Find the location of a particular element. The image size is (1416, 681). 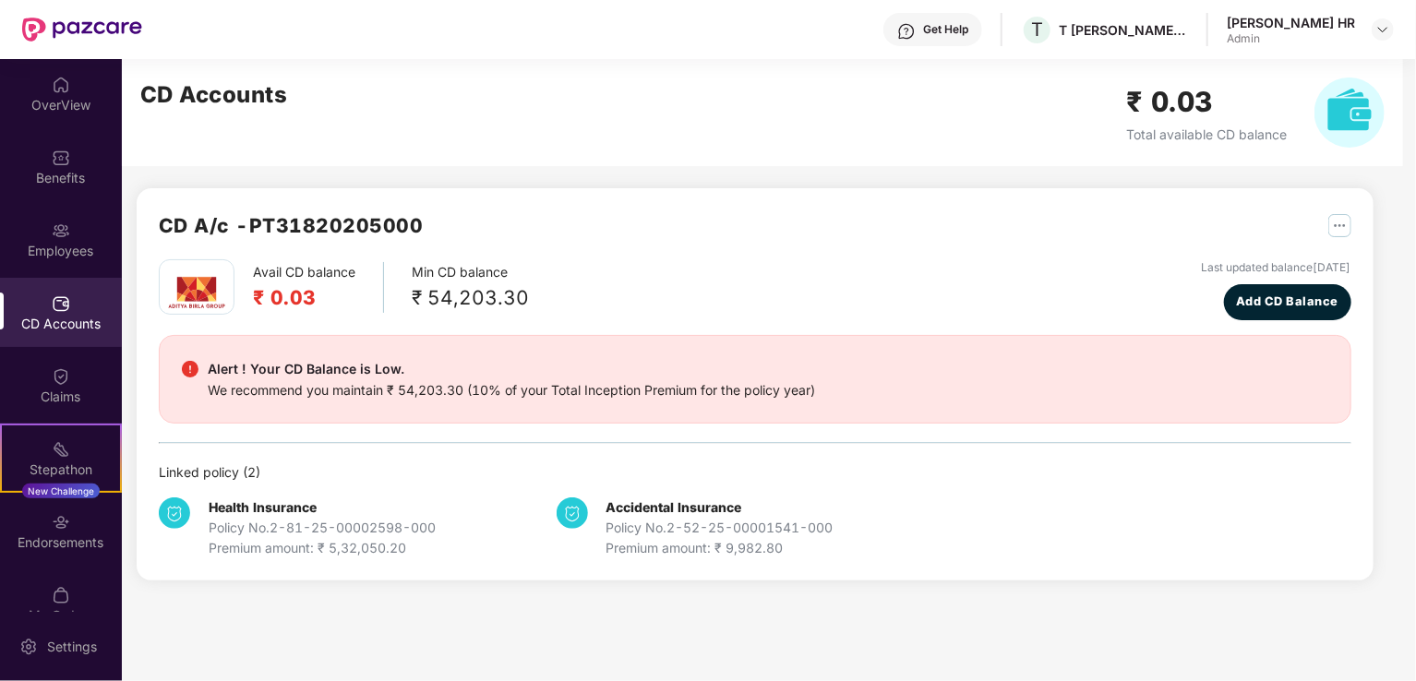

img: svg+xml;base64,PHN2ZyB4bWxucz0iaHR0cDovL3d3dy53My5vcmcvMjAwMC9zdmciIHhtbG5zOnhsaW5rPSJodHRwOi8vd3... is located at coordinates (1350, 113).